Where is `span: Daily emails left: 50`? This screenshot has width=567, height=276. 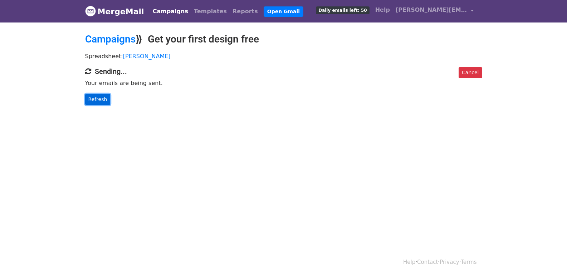 span: Daily emails left: 50 is located at coordinates (342, 10).